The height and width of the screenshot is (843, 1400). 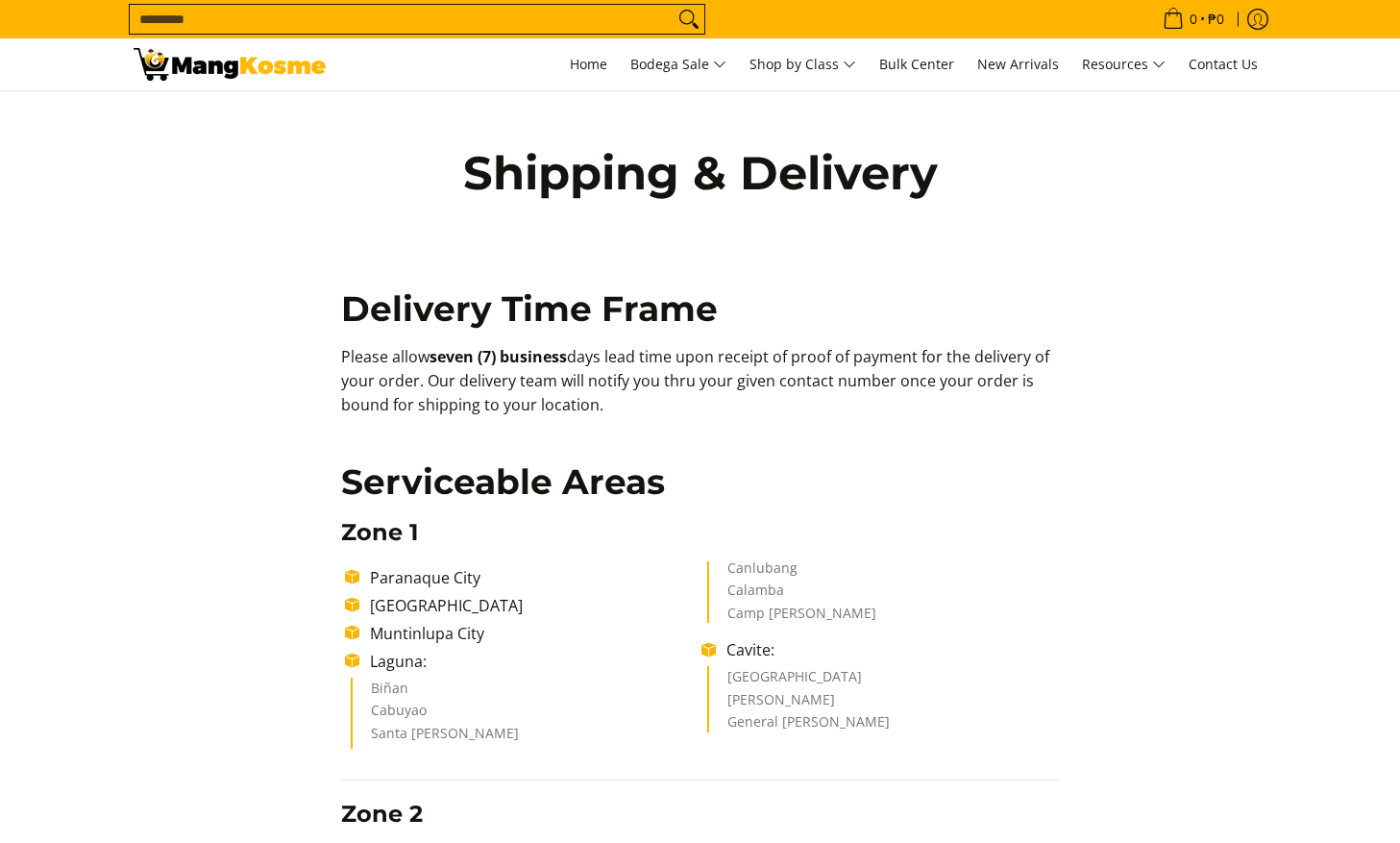 I want to click on span: Contact Us, so click(x=1223, y=64).